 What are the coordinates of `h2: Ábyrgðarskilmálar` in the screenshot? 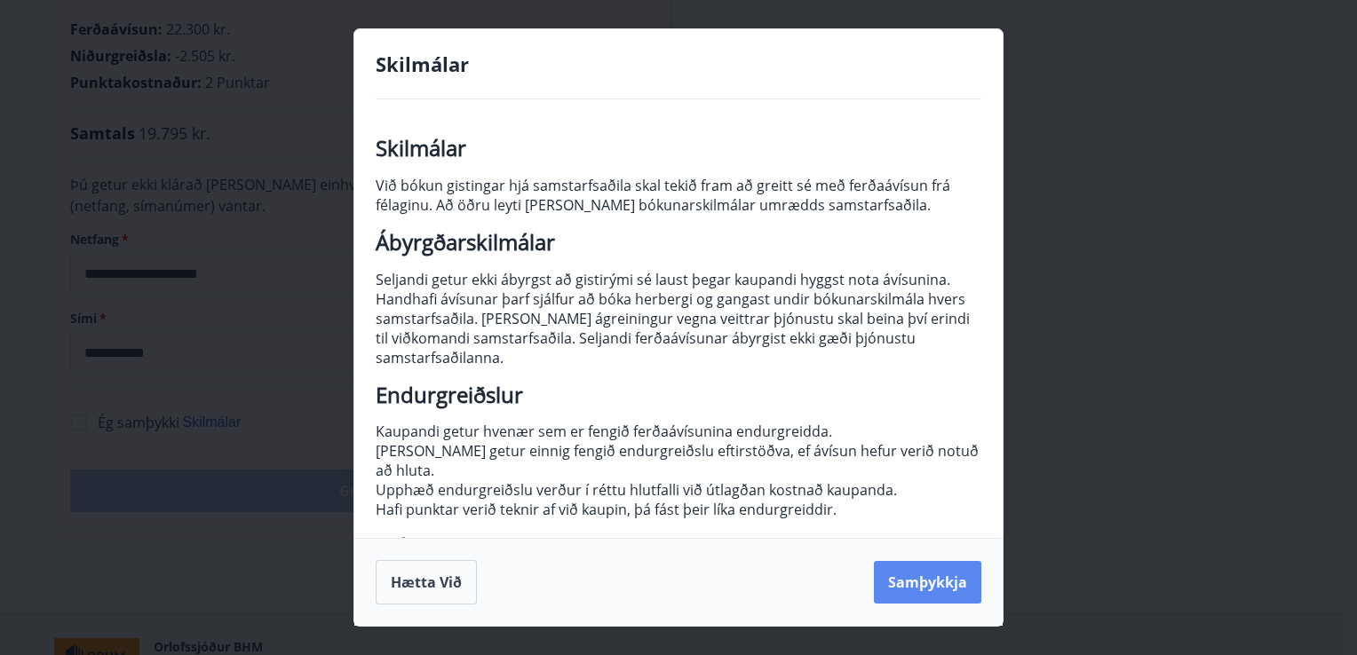 It's located at (678, 242).